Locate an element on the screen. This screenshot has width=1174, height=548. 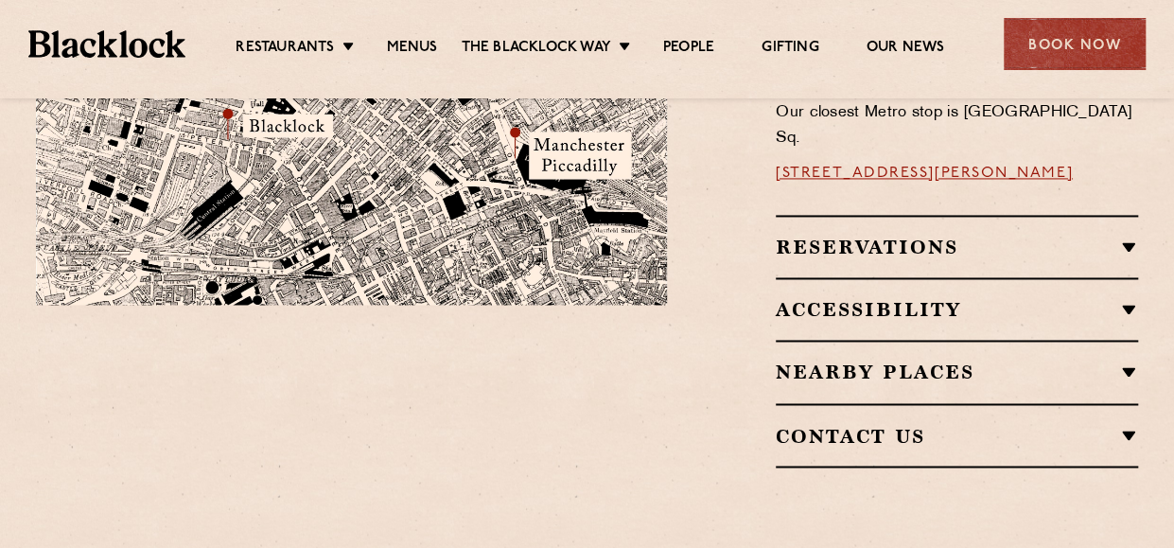
div: Book Now is located at coordinates (1074, 44).